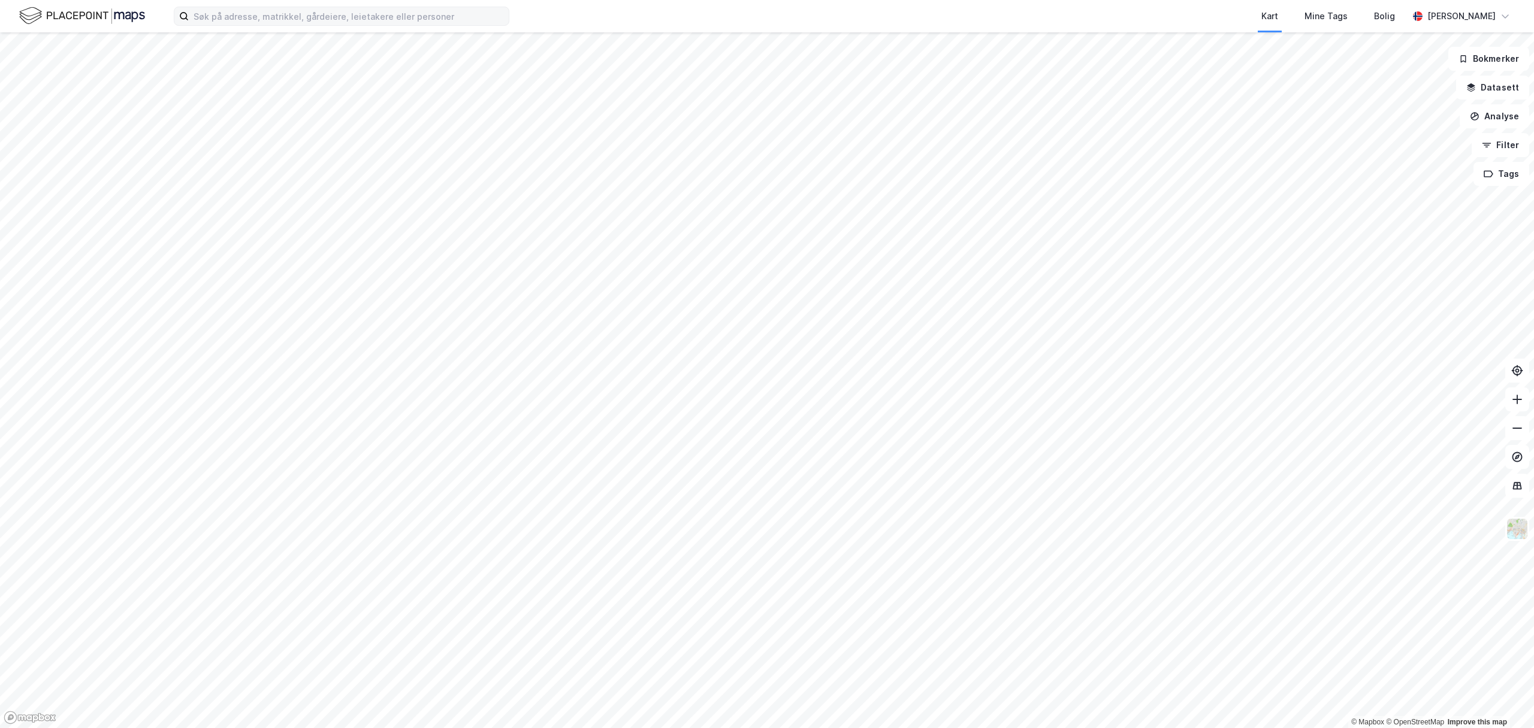 The image size is (1534, 728). I want to click on button: Datasett, so click(1493, 88).